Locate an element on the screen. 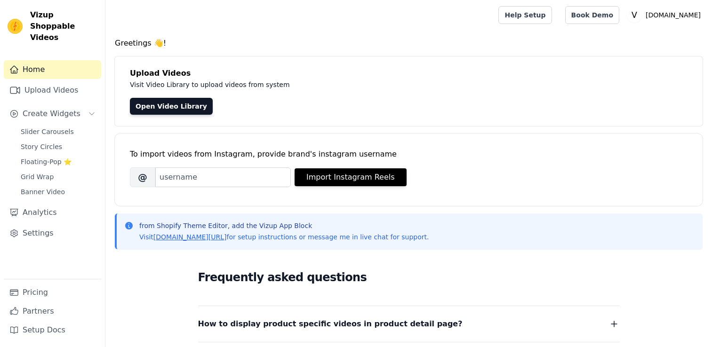 The height and width of the screenshot is (347, 712). a: Analytics is located at coordinates (52, 213).